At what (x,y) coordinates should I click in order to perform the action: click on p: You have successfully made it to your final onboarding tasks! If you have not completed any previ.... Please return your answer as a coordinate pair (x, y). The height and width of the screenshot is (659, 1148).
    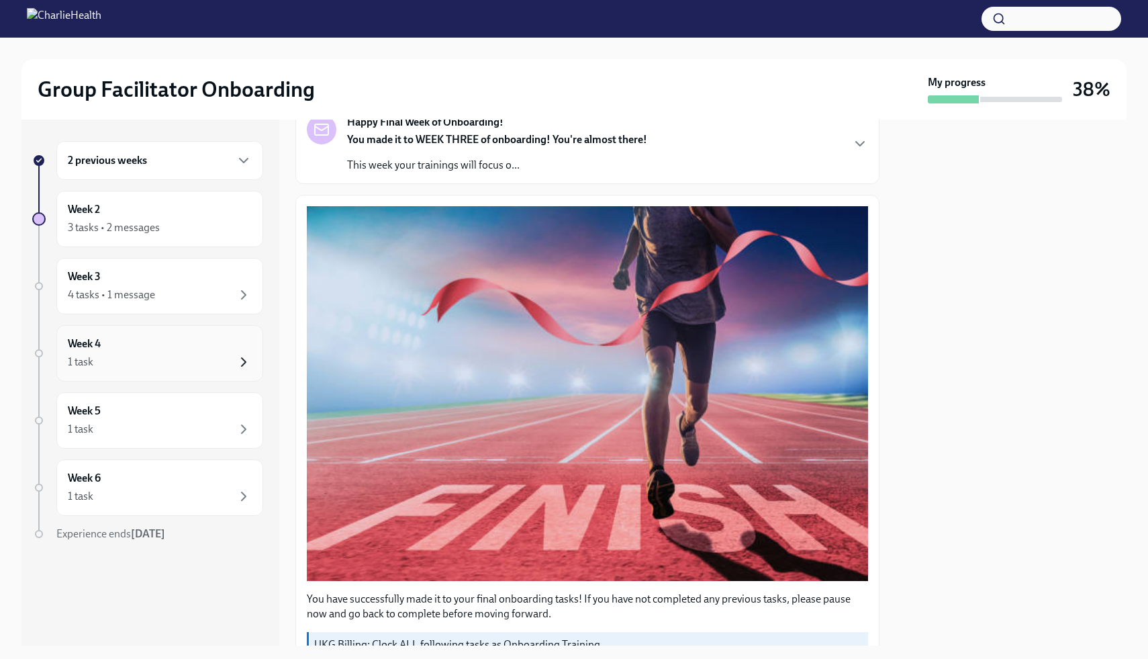
    Looking at the image, I should click on (587, 606).